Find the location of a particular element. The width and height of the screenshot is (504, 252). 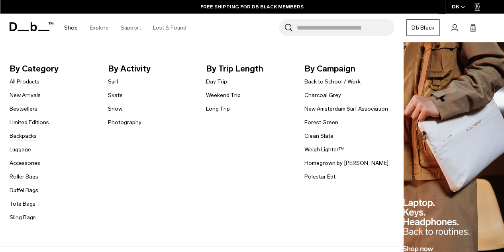

a: Support is located at coordinates (131, 28).